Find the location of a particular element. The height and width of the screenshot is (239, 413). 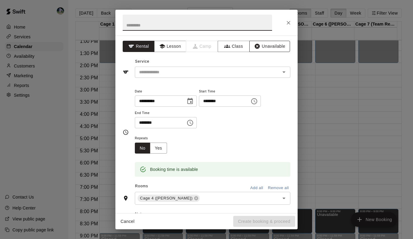

button: Yes is located at coordinates (158, 148).